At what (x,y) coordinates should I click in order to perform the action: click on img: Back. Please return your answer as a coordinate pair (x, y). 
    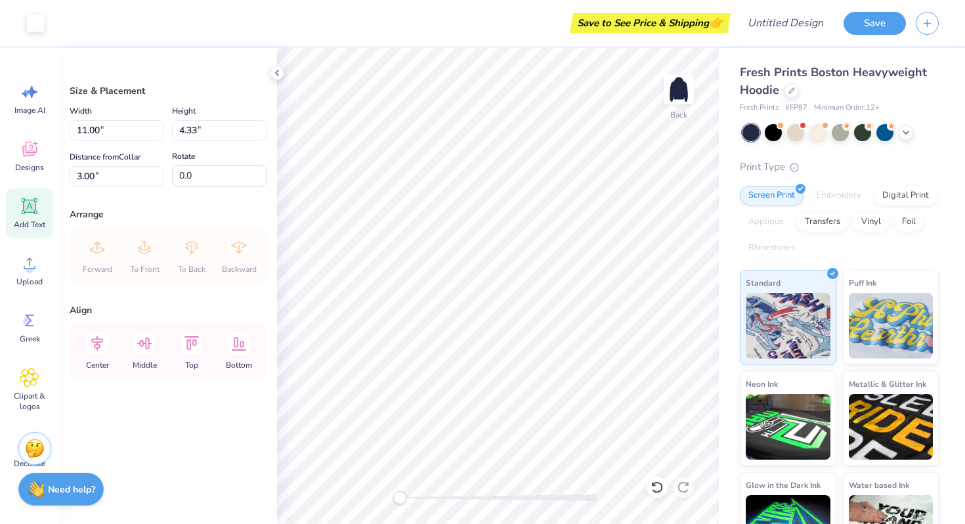
    Looking at the image, I should click on (679, 89).